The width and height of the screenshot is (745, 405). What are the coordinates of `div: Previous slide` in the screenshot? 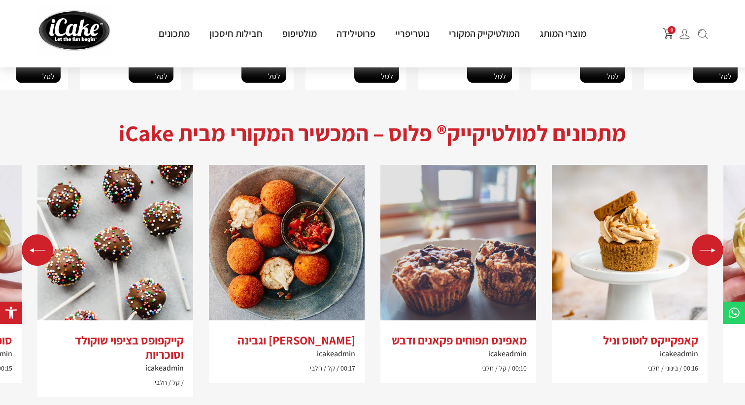 It's located at (37, 250).